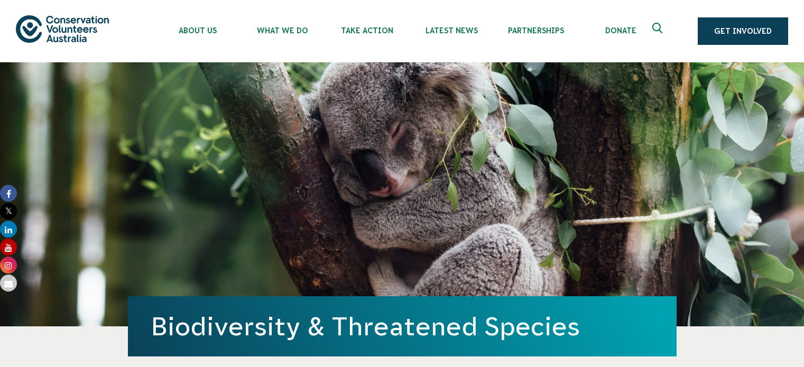 The image size is (804, 367). Describe the element at coordinates (743, 31) in the screenshot. I see `a: Get Involved` at that location.